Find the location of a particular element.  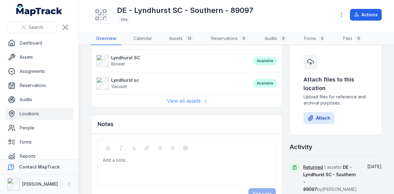

span: Search is located at coordinates (36, 27).